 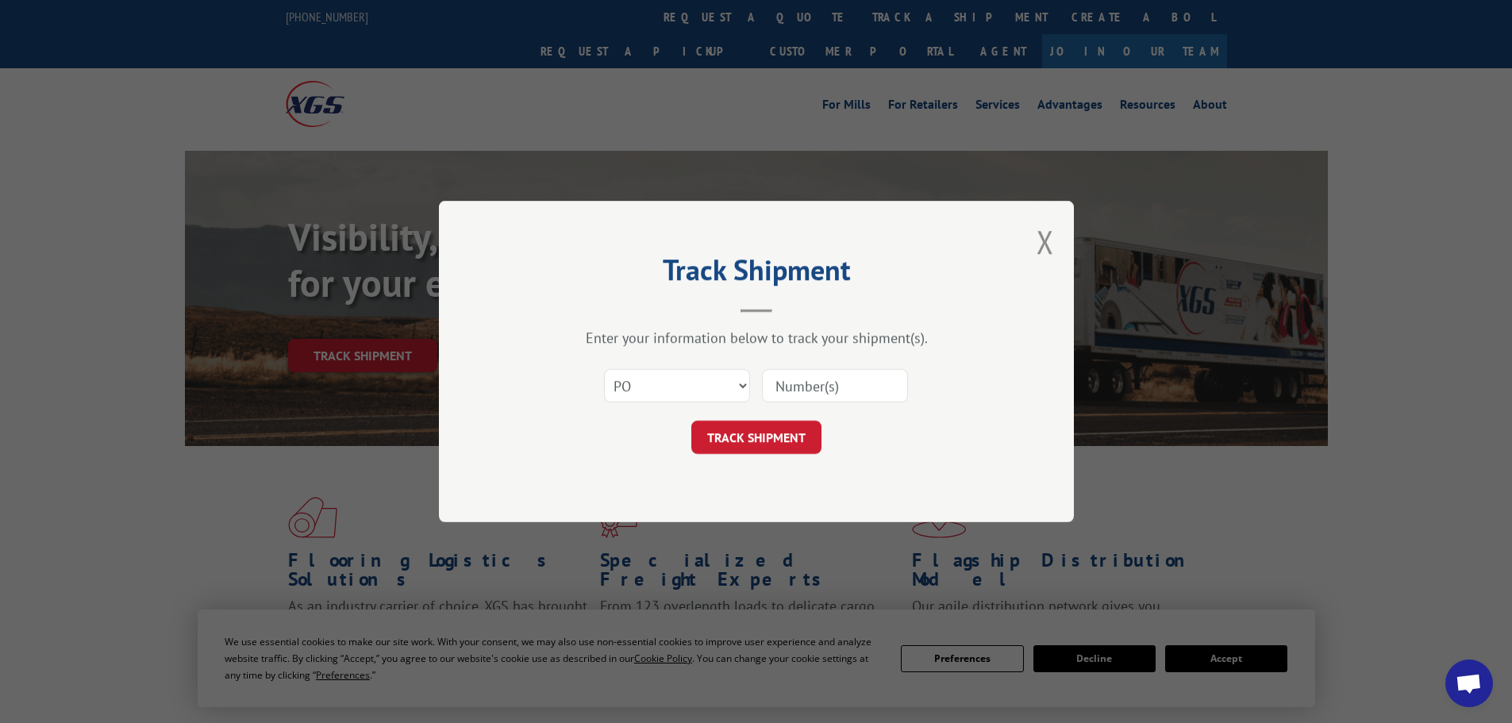 What do you see at coordinates (756, 337) in the screenshot?
I see `div: Enter your information below to track your shipment(s).` at bounding box center [756, 337].